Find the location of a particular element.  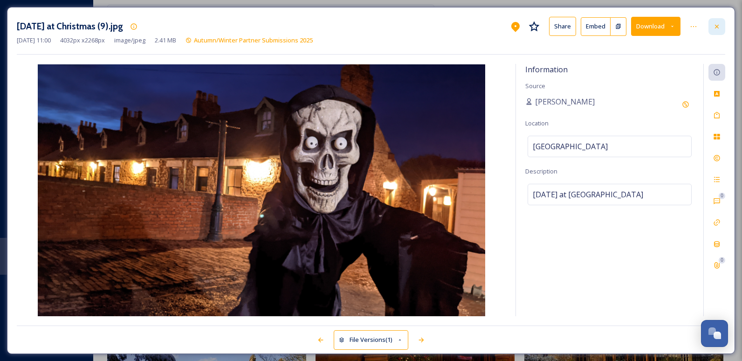

button: Embed is located at coordinates (595, 27).